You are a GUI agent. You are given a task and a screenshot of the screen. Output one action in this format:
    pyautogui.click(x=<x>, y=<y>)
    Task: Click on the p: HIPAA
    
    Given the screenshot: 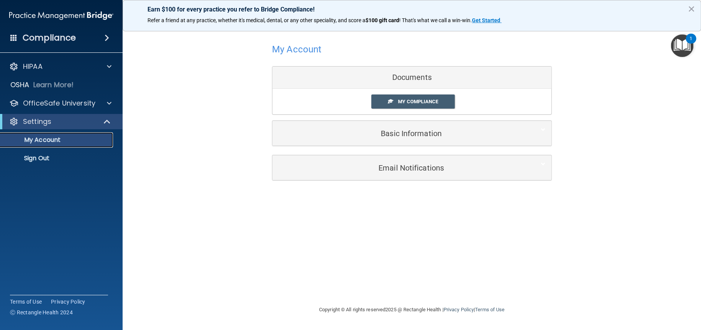 What is the action you would take?
    pyautogui.click(x=33, y=67)
    